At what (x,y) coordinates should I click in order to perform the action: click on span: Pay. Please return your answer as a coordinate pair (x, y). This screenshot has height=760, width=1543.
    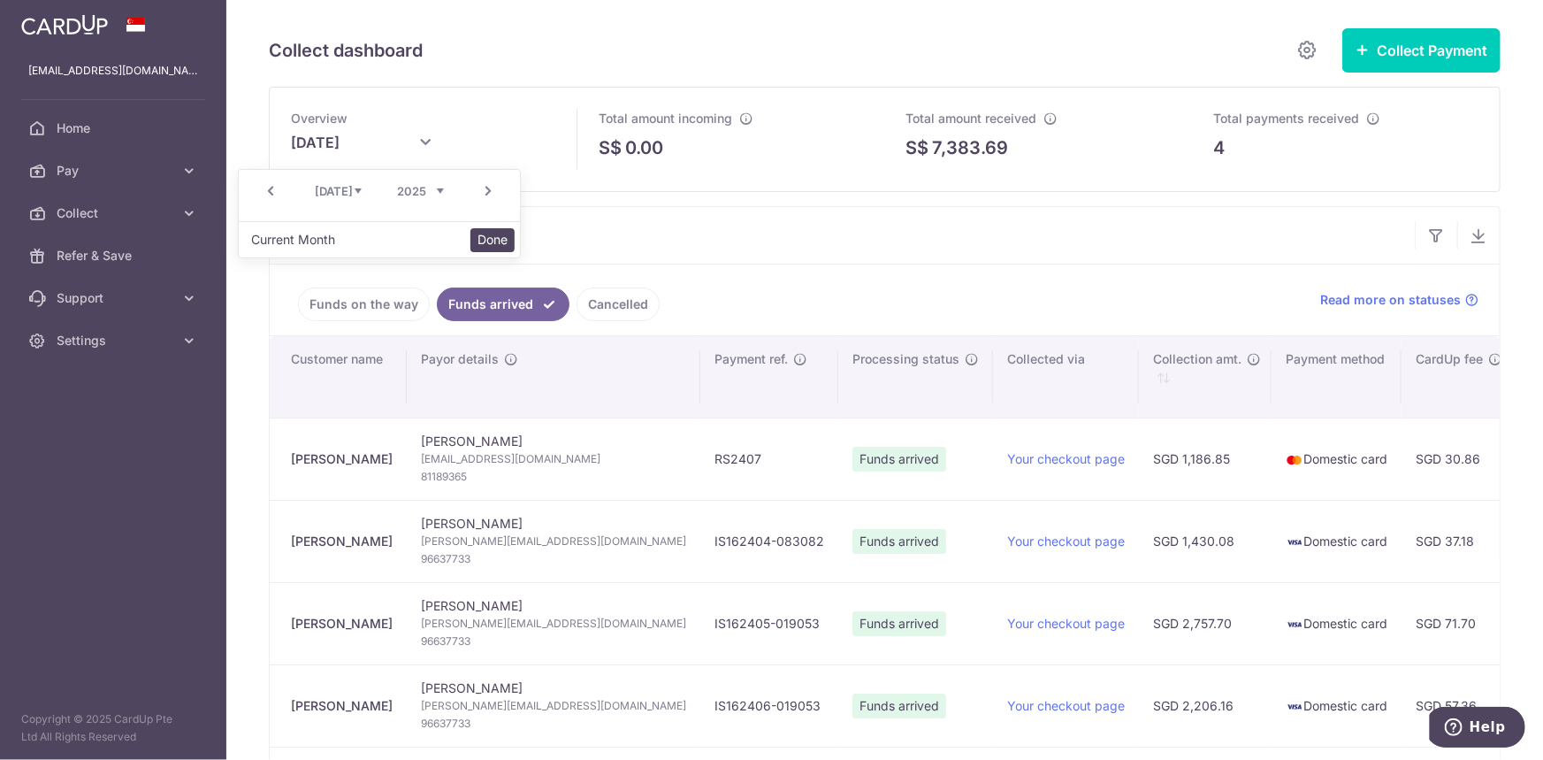
    Looking at the image, I should click on (115, 171).